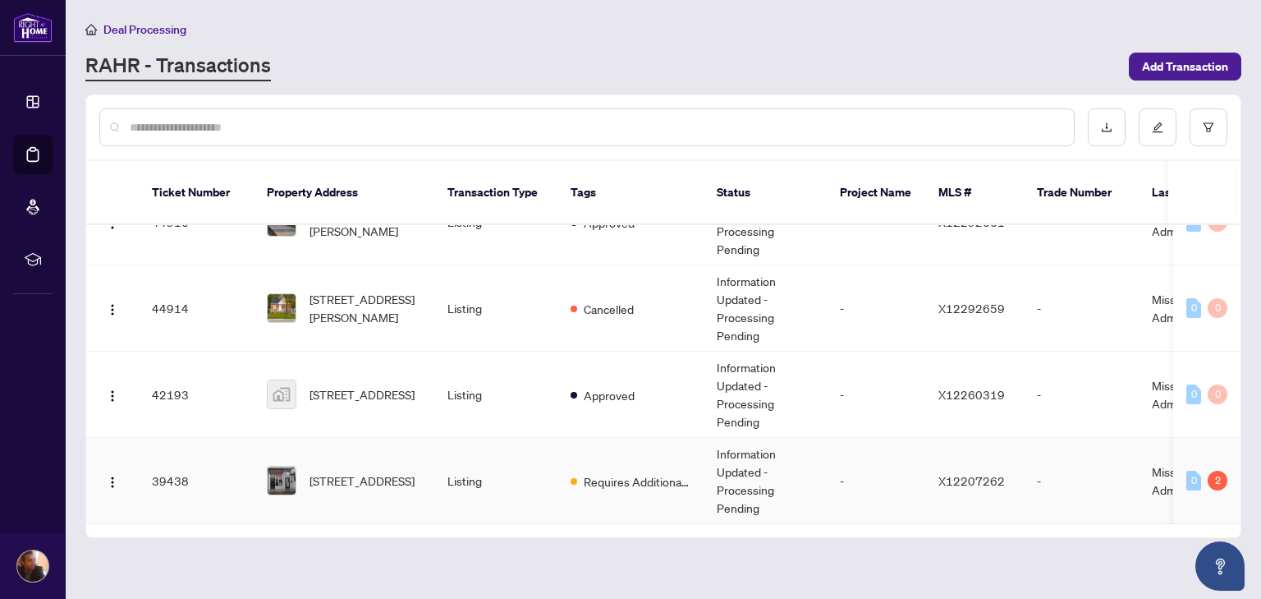 This screenshot has height=599, width=1261. What do you see at coordinates (971, 394) in the screenshot?
I see `span: X12260319` at bounding box center [971, 394].